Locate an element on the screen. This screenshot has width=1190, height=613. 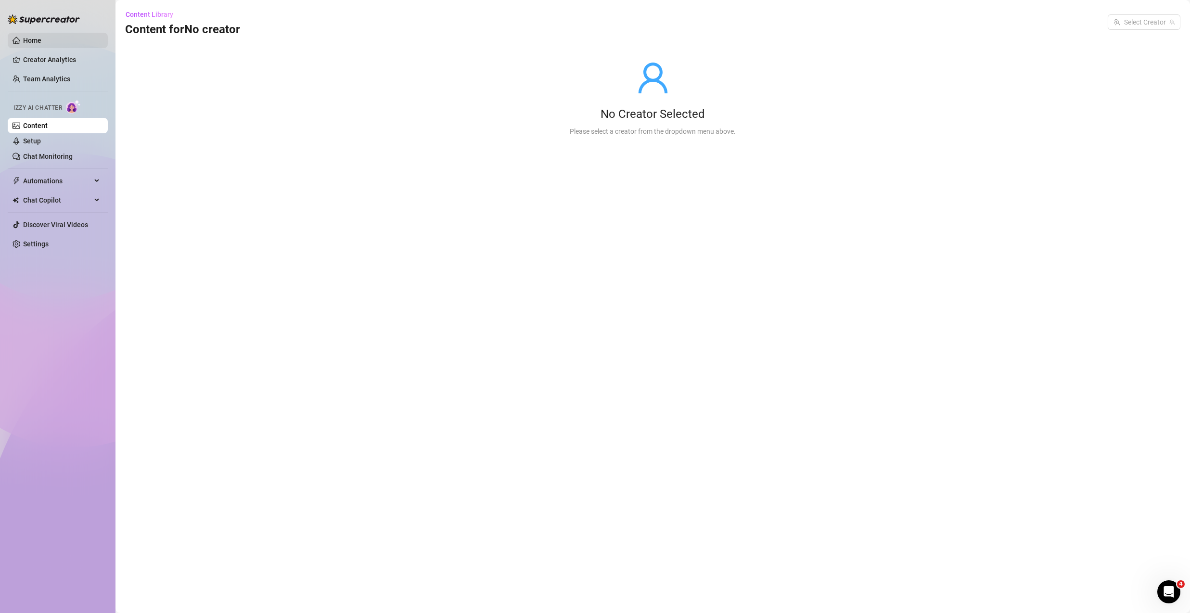
span: team is located at coordinates (1172, 22).